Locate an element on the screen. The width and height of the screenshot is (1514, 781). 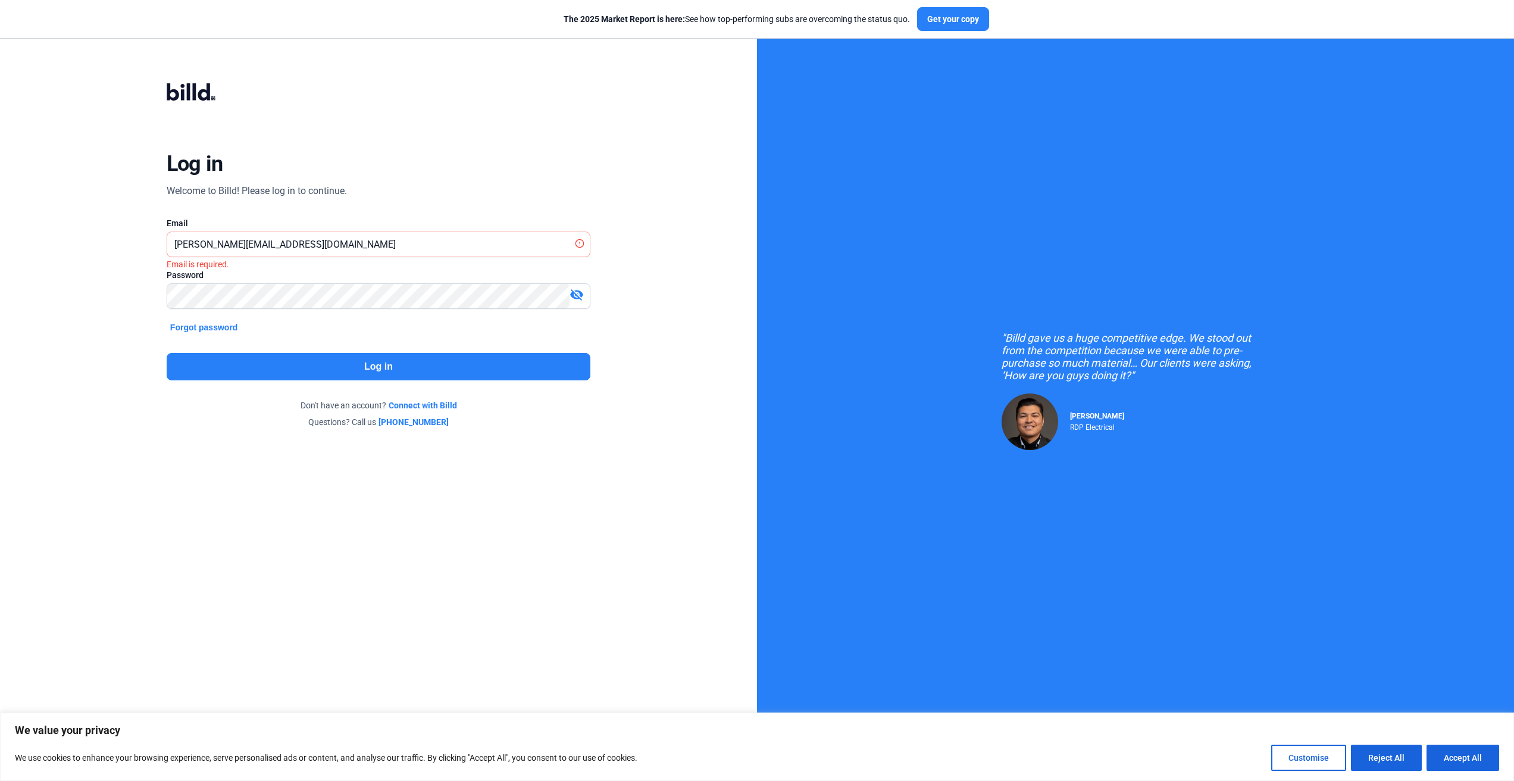
div: See how top-performing subs are overcoming the status quo. is located at coordinates (737, 19).